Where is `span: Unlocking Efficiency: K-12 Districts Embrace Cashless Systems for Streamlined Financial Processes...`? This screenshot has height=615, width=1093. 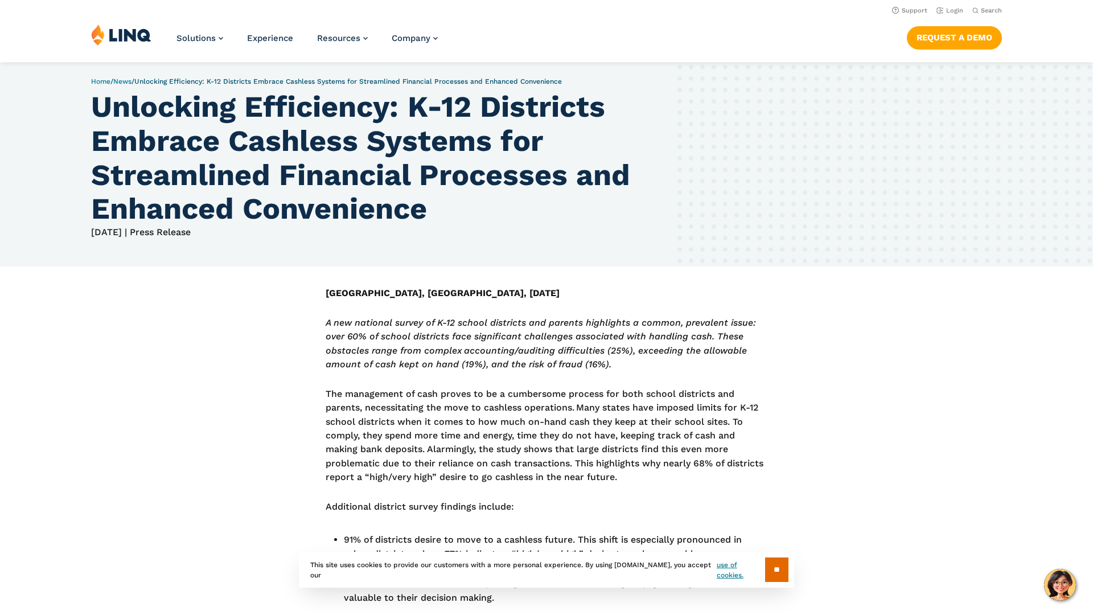 span: Unlocking Efficiency: K-12 Districts Embrace Cashless Systems for Streamlined Financial Processes... is located at coordinates (348, 81).